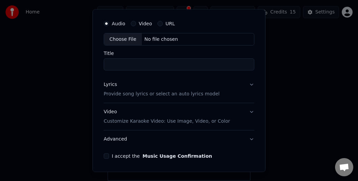 The image size is (358, 181). I want to click on div: Lyrics, so click(110, 85).